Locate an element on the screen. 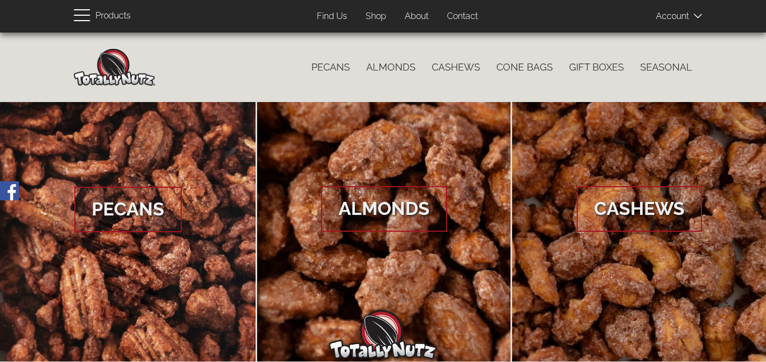  a: Cone Bags is located at coordinates (525, 67).